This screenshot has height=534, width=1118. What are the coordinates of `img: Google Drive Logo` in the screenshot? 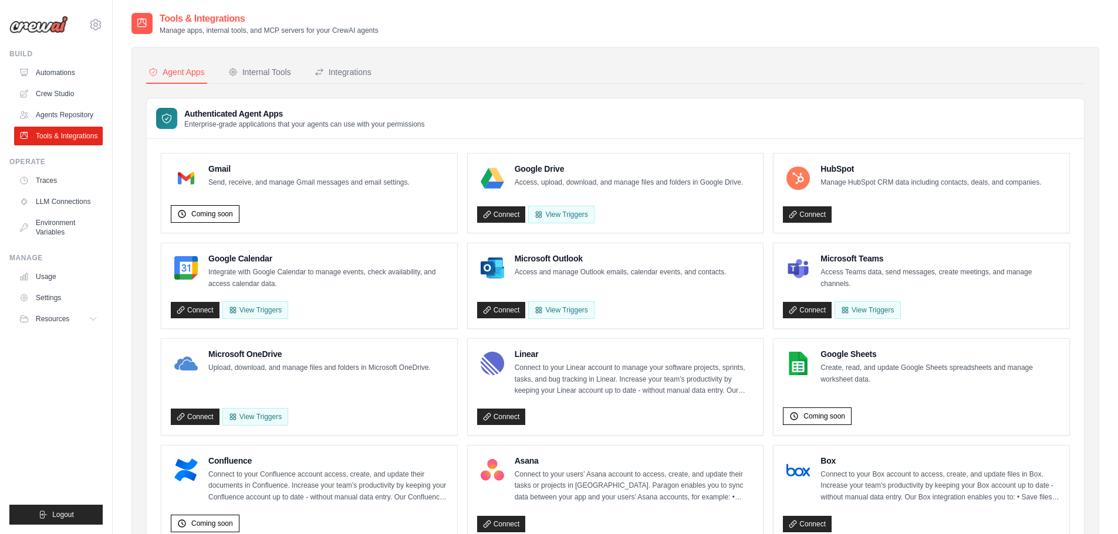 It's located at (492, 178).